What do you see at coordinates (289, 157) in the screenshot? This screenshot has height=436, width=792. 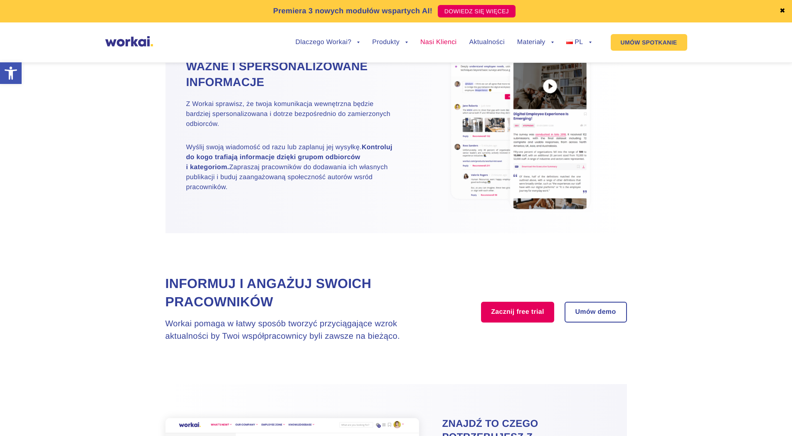 I see `strong: Kontroluj do kogo trafiają informacje dzięki grupom odbiorców i kategoriom.` at bounding box center [289, 157].